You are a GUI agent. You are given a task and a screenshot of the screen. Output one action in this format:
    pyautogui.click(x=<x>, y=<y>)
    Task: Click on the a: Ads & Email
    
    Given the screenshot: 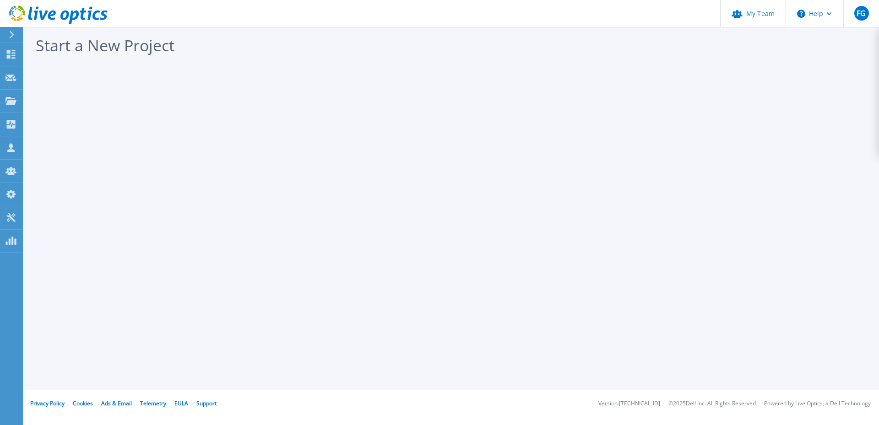 What is the action you would take?
    pyautogui.click(x=116, y=403)
    